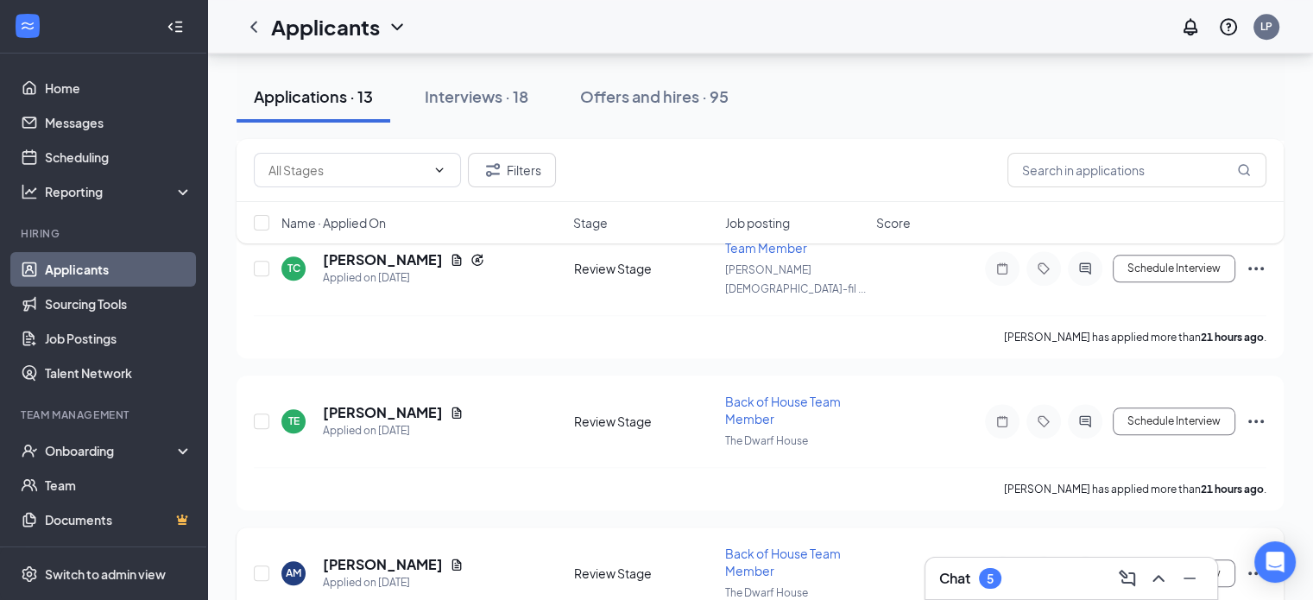  Describe the element at coordinates (118, 338) in the screenshot. I see `a: Job Postings` at that location.